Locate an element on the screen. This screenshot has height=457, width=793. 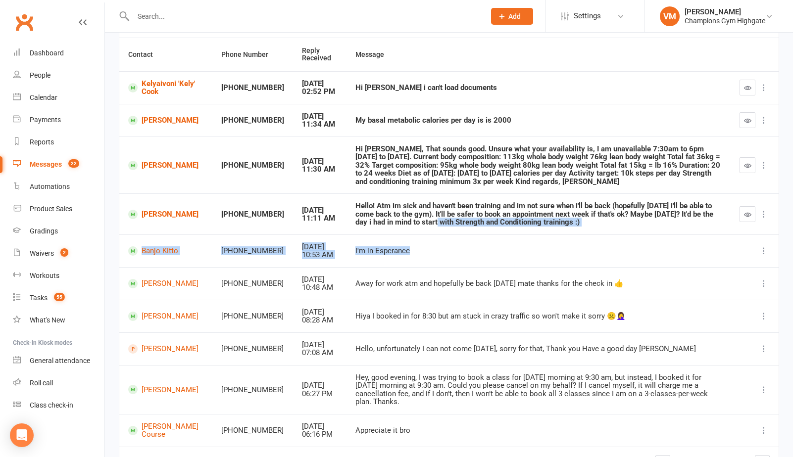
div: Appreciate it bro is located at coordinates (539, 431).